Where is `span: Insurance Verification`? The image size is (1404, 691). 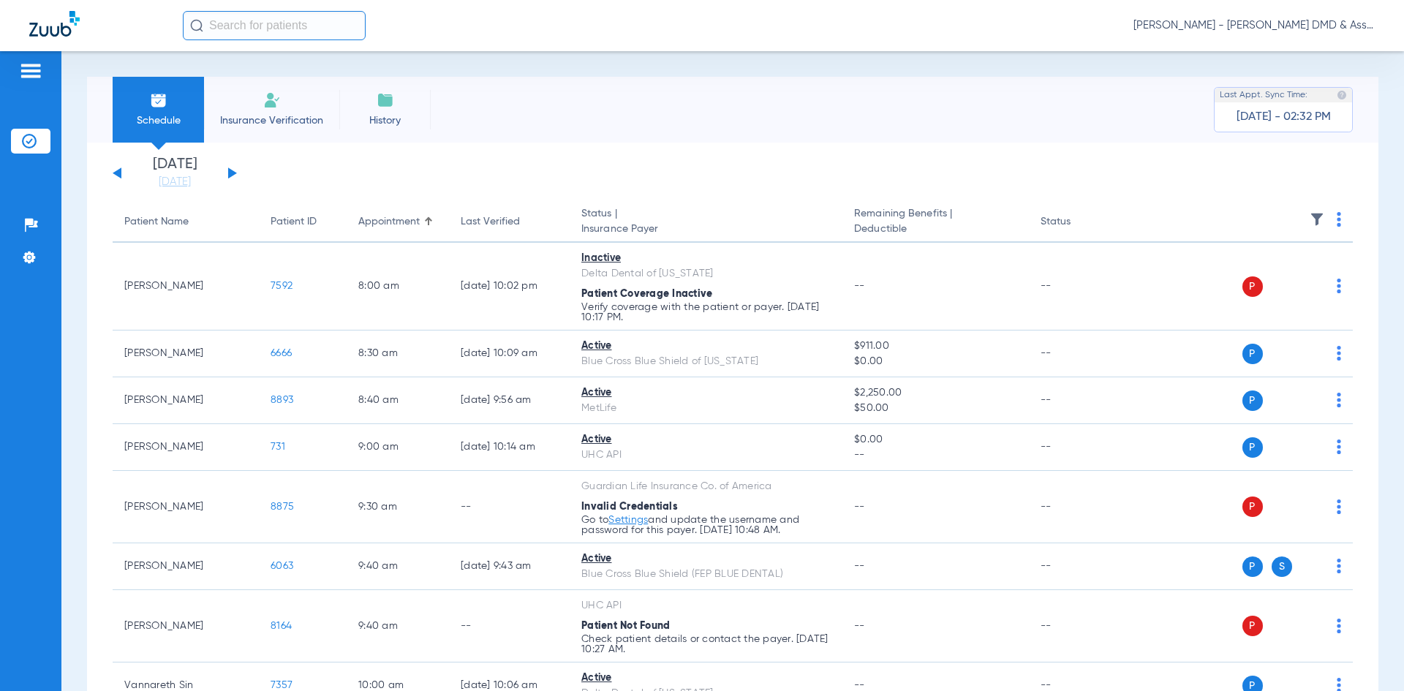
span: Insurance Verification is located at coordinates (271, 121).